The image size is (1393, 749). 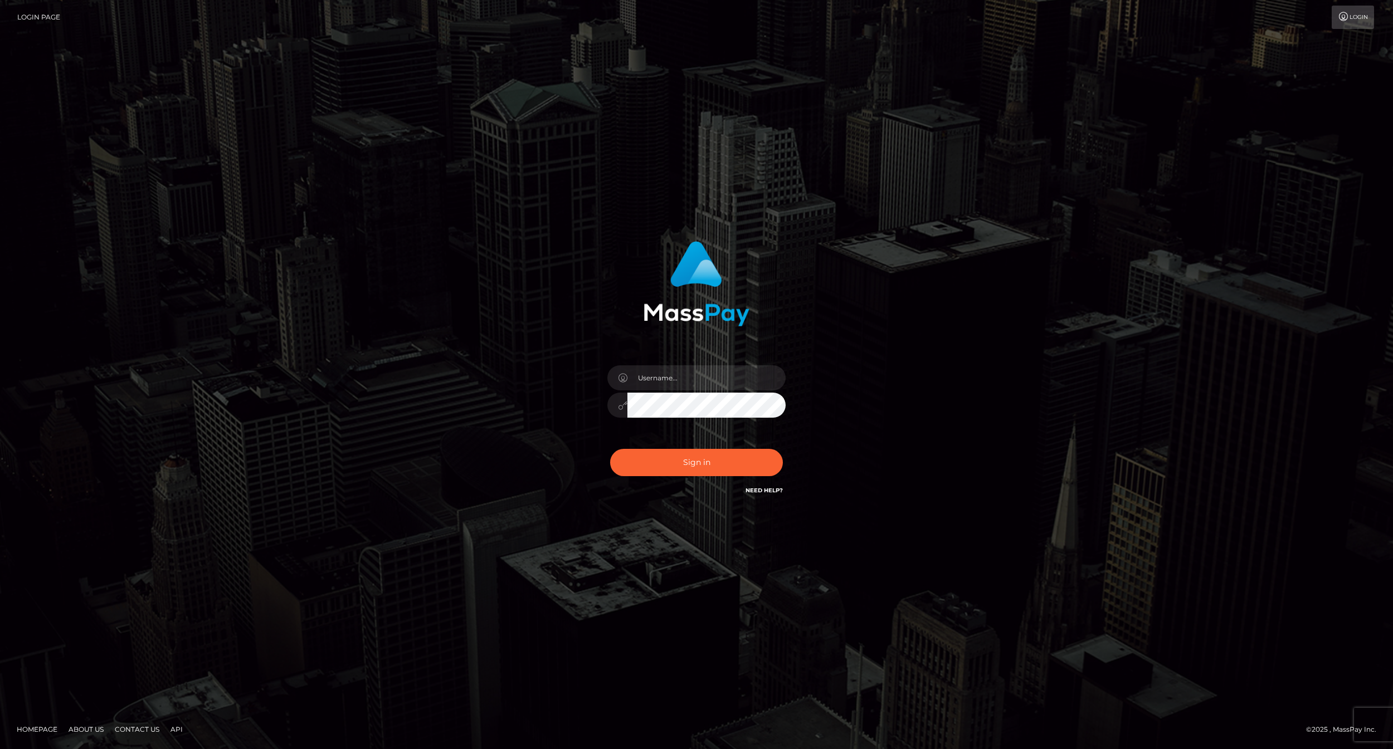 What do you see at coordinates (38, 17) in the screenshot?
I see `a: Login Page` at bounding box center [38, 17].